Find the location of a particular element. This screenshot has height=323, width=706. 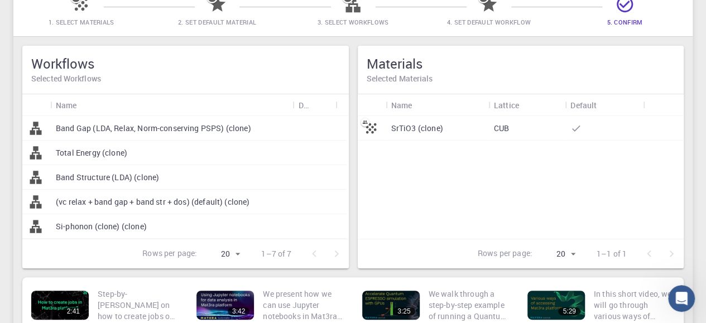

span: 2. Set Default Material is located at coordinates (217, 22).